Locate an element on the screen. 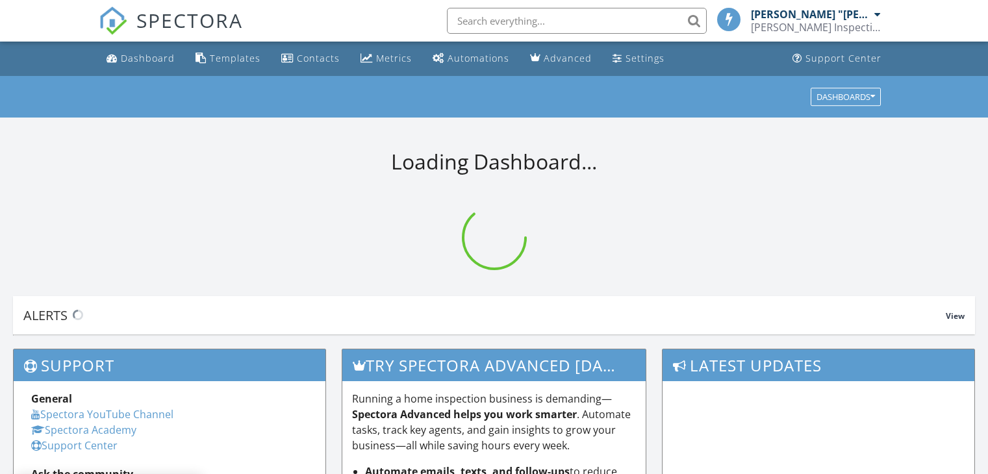  input: Search everything... is located at coordinates (577, 21).